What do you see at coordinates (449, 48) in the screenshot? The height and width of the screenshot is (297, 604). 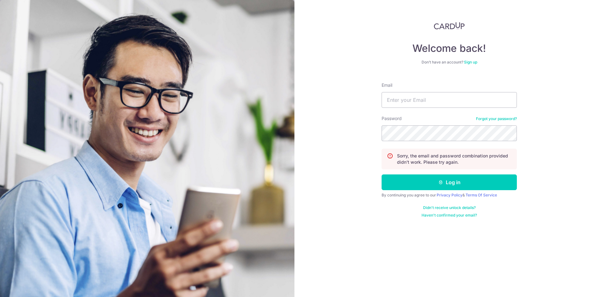 I see `h4: Welcome back!` at bounding box center [449, 48].